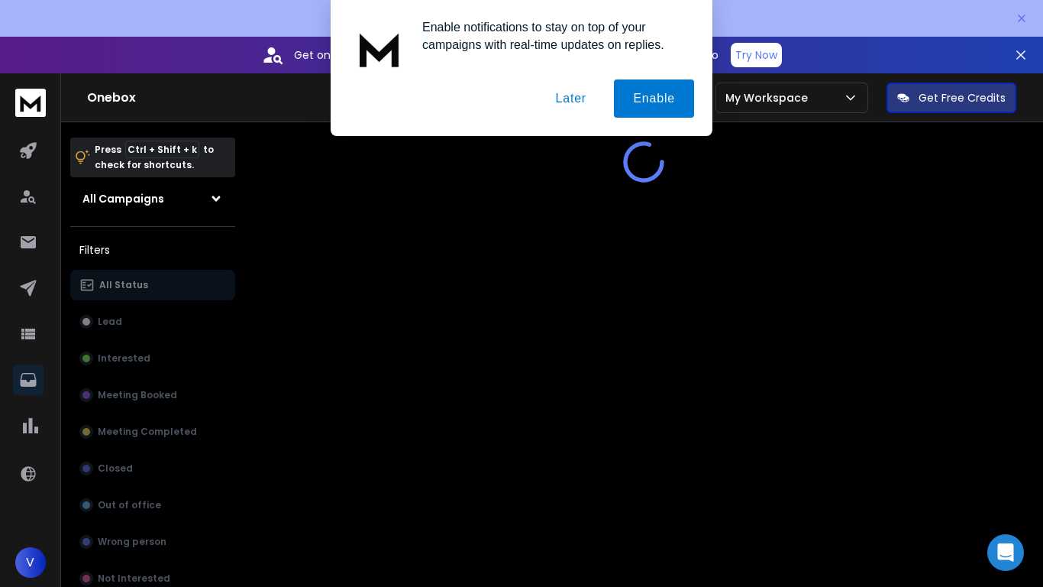 The image size is (1043, 587). I want to click on h1: All Campaigns, so click(123, 199).